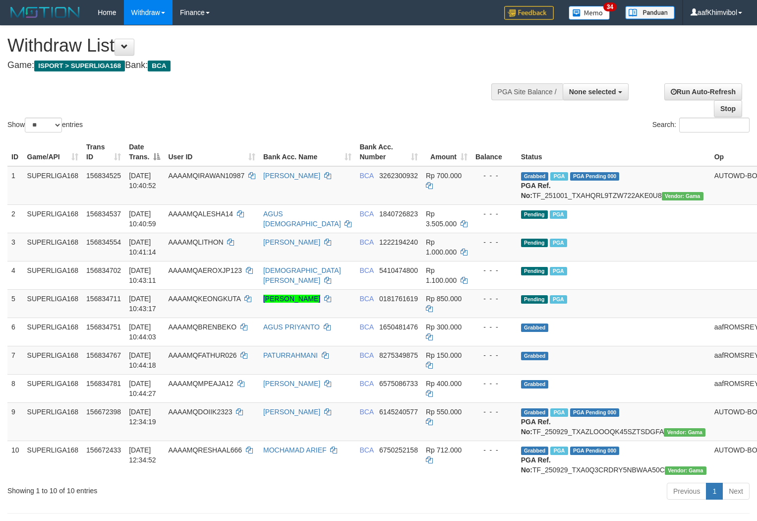 Image resolution: width=757 pixels, height=521 pixels. I want to click on span: None selected, so click(593, 92).